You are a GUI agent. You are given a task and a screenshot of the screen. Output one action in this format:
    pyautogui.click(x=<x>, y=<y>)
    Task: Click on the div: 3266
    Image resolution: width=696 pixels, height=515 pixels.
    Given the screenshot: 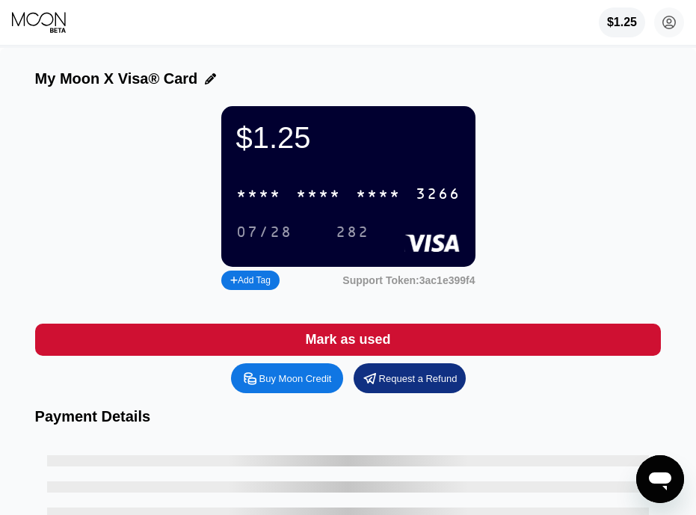 What is the action you would take?
    pyautogui.click(x=438, y=194)
    